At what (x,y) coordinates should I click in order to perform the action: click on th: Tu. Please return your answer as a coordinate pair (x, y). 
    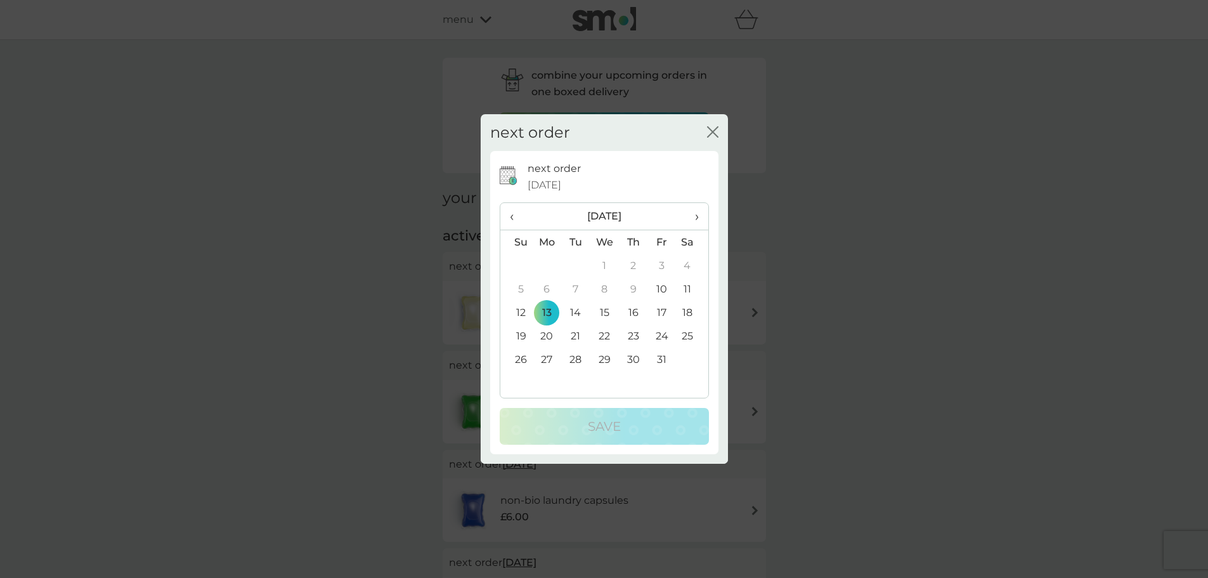
    Looking at the image, I should click on (575, 242).